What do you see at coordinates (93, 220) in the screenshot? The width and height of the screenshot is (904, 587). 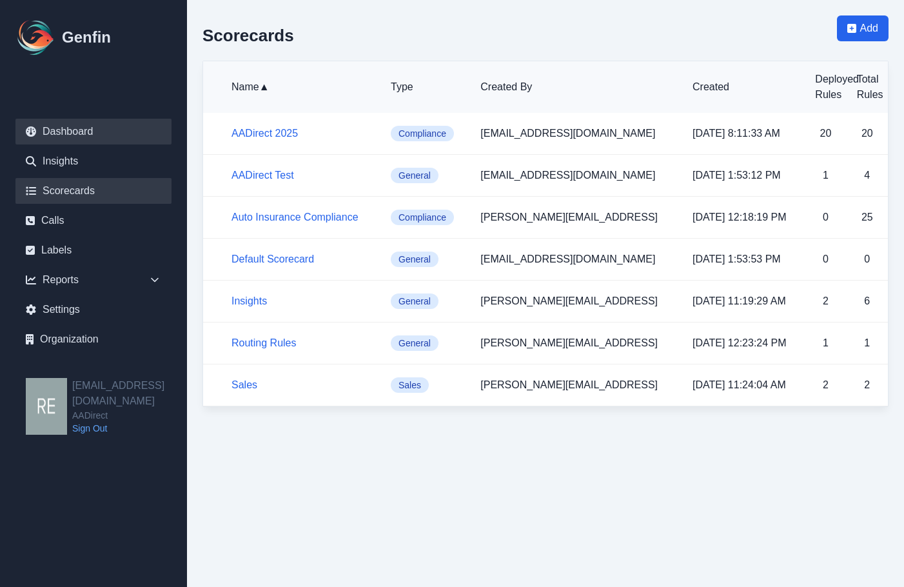 I see `a: Calls` at bounding box center [93, 220].